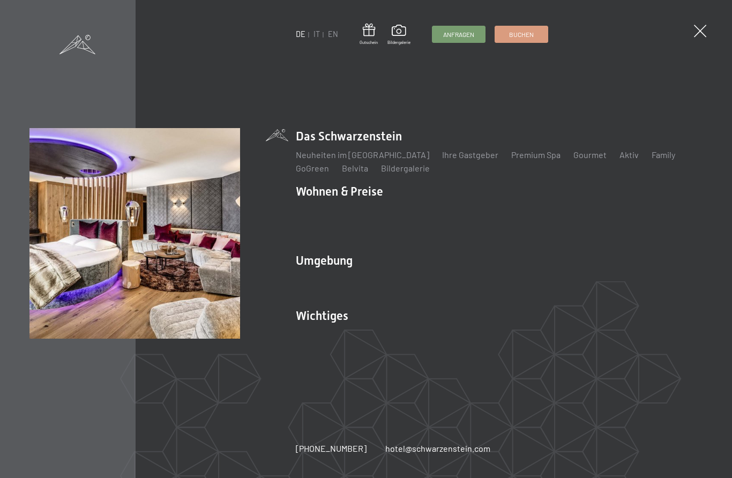  Describe the element at coordinates (521, 34) in the screenshot. I see `span: Buchen` at that location.